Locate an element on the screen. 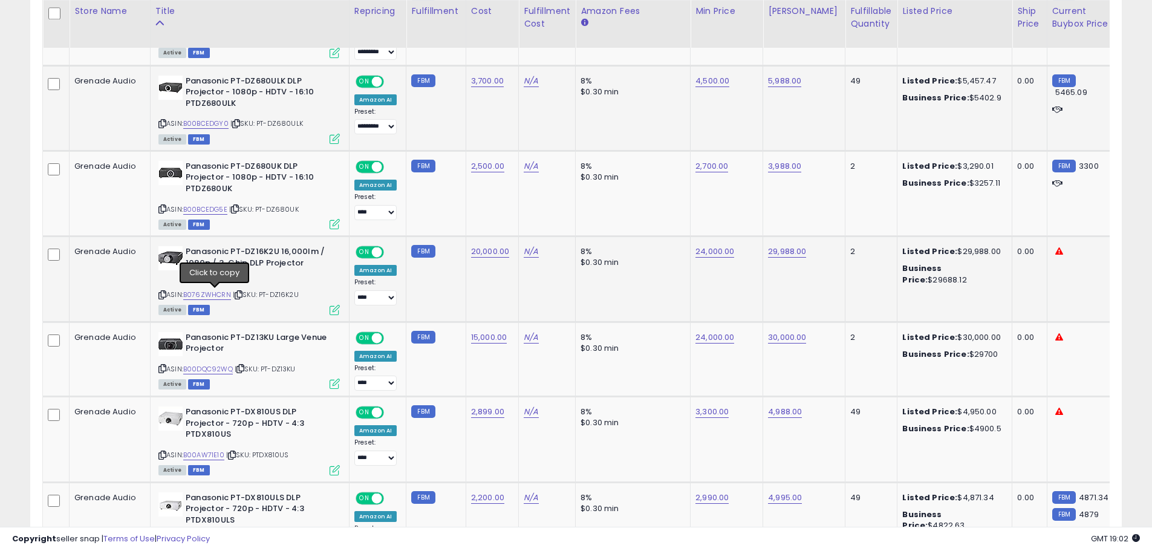 The width and height of the screenshot is (1152, 551). span: | SKU: PTDX810US is located at coordinates (258, 455).